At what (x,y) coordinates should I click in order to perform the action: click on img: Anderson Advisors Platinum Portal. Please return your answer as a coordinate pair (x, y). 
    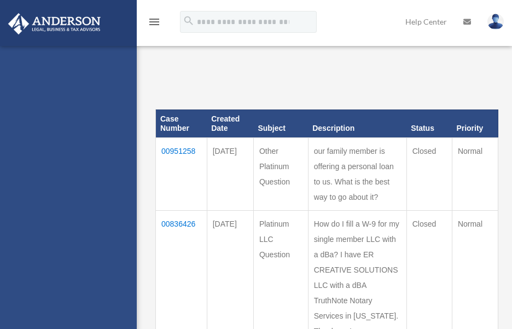
    Looking at the image, I should click on (54, 24).